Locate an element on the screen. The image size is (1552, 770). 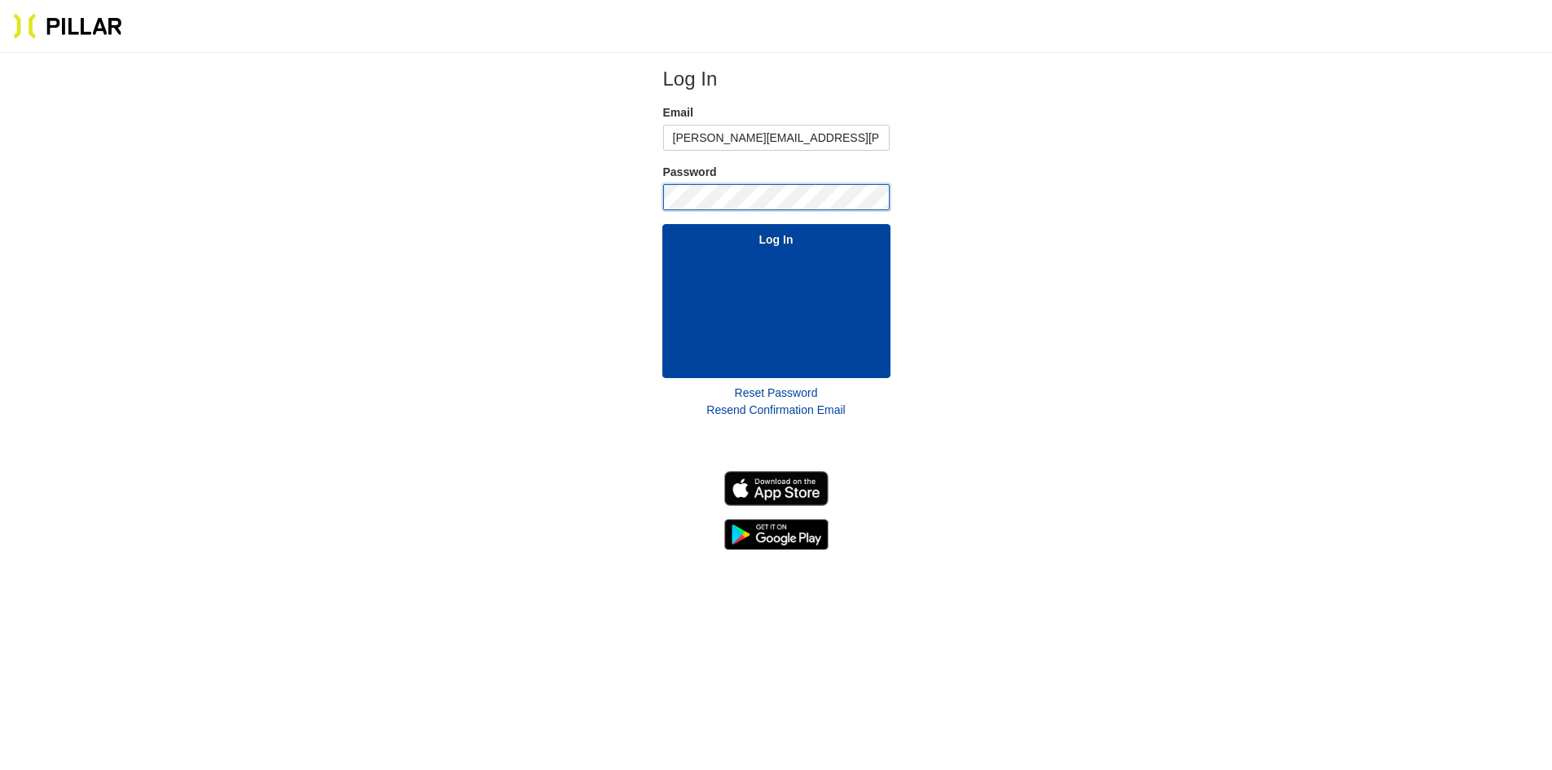
button: Log In is located at coordinates (777, 301).